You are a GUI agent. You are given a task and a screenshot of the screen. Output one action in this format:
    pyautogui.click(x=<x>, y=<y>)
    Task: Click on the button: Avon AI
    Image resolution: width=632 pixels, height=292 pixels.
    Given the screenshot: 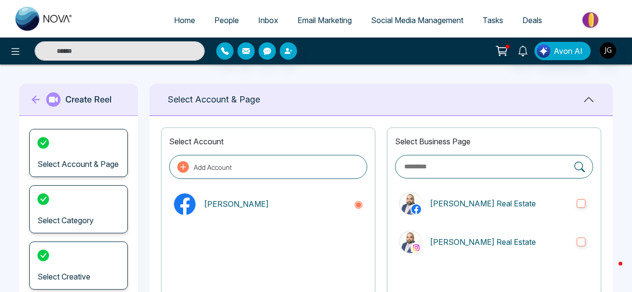 What is the action you would take?
    pyautogui.click(x=562, y=51)
    